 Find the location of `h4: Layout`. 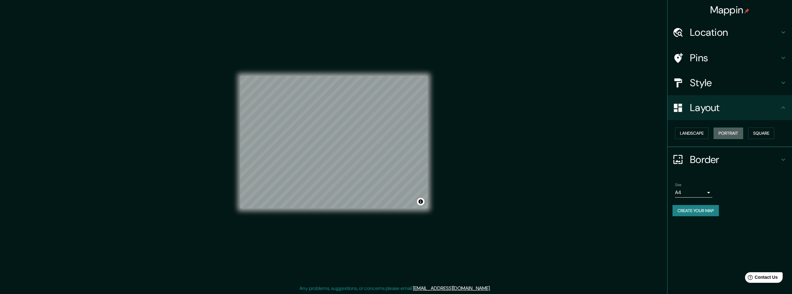

h4: Layout is located at coordinates (734, 108).